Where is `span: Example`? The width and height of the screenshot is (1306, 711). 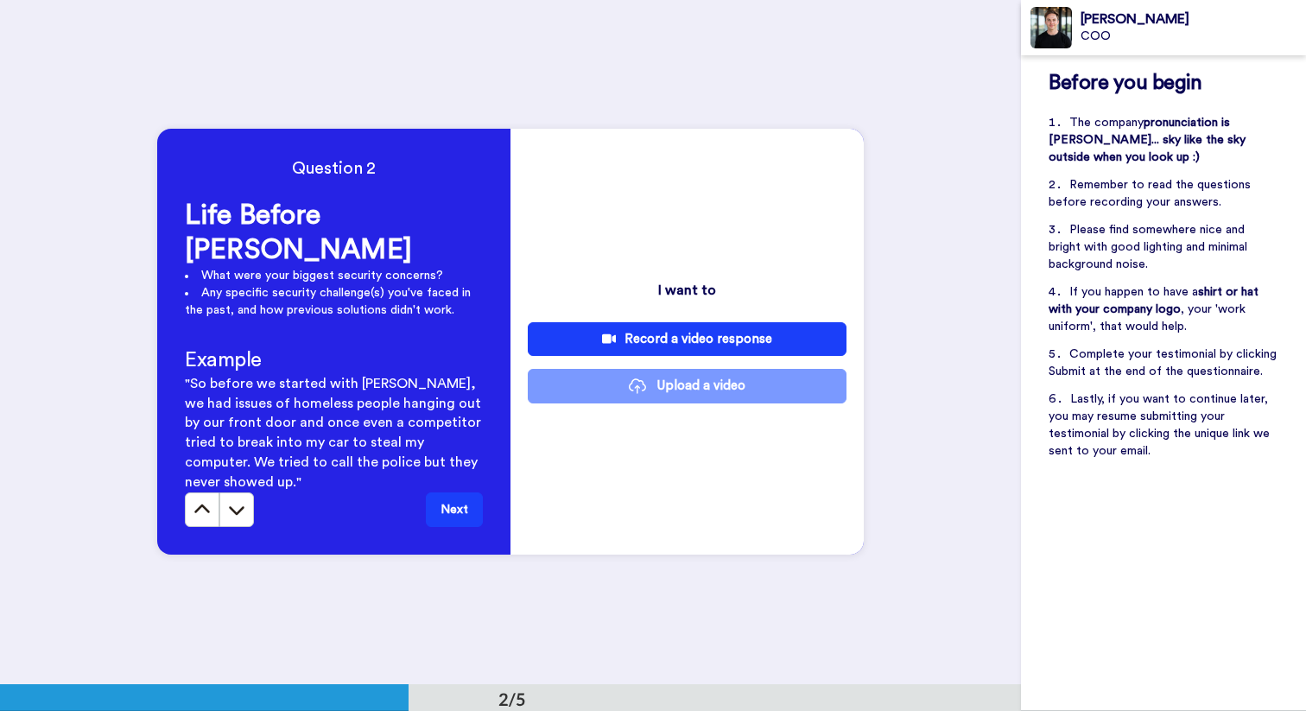
span: Example is located at coordinates (223, 360).